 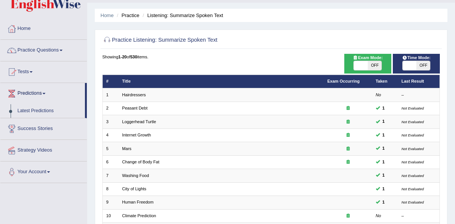 I want to click on li: Practice, so click(x=127, y=15).